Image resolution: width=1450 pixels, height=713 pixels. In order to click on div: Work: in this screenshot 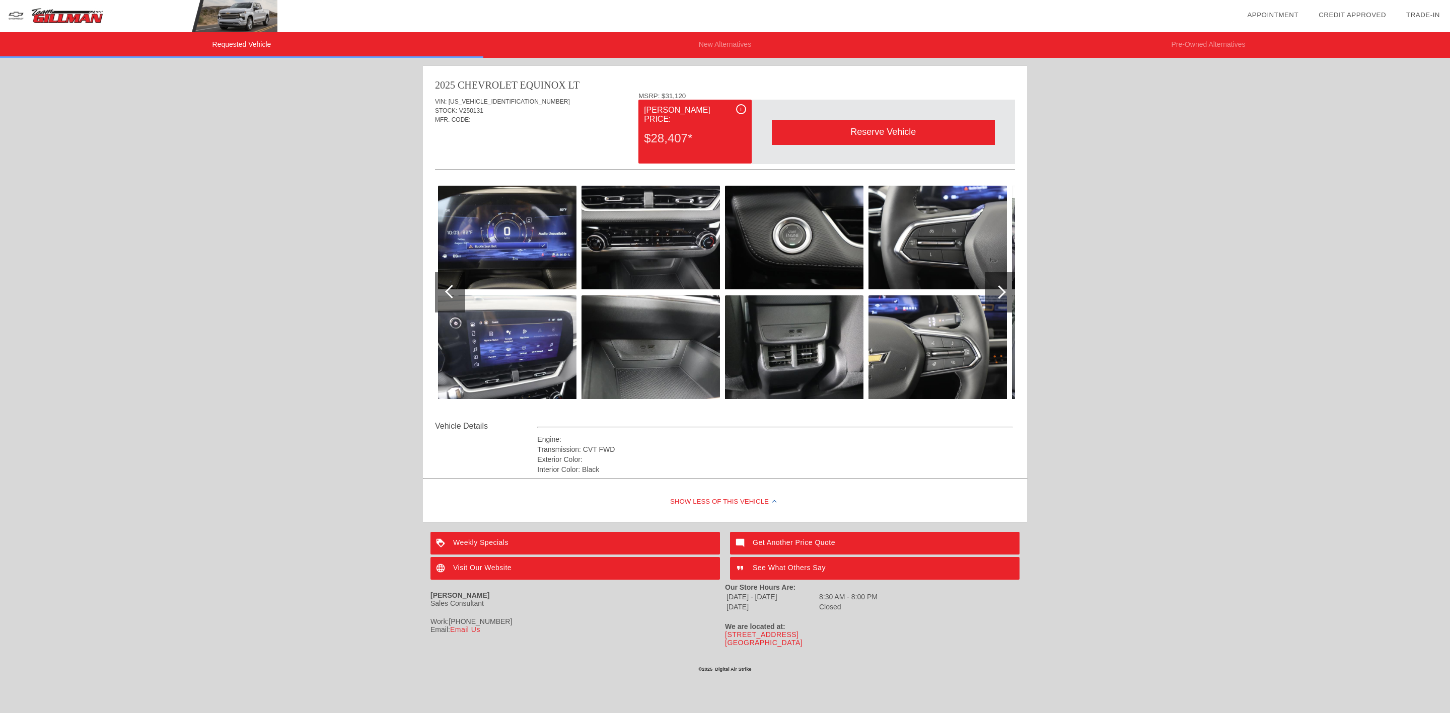, I will do `click(578, 622)`.